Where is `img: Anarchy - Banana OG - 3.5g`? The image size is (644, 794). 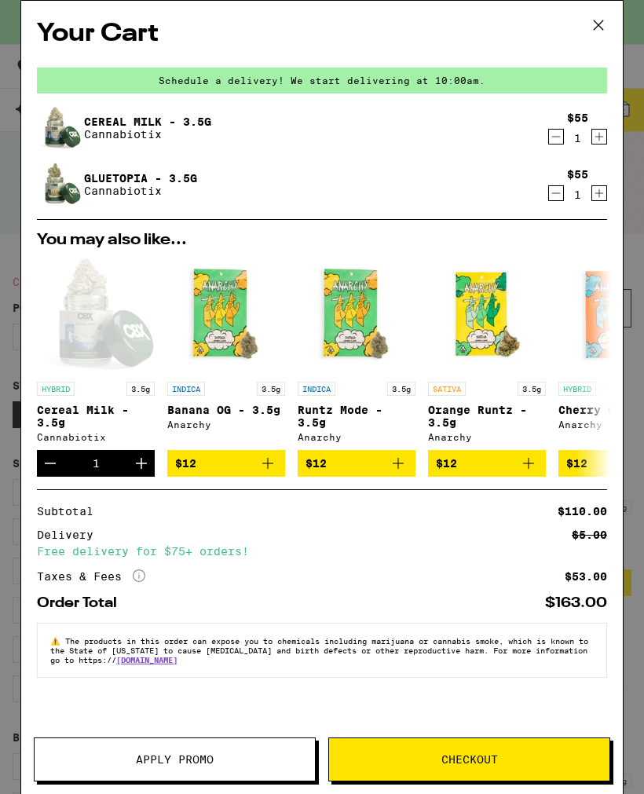
img: Anarchy - Banana OG - 3.5g is located at coordinates (226, 315).